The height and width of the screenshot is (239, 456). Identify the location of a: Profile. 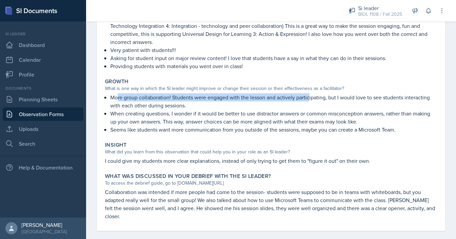
(43, 75).